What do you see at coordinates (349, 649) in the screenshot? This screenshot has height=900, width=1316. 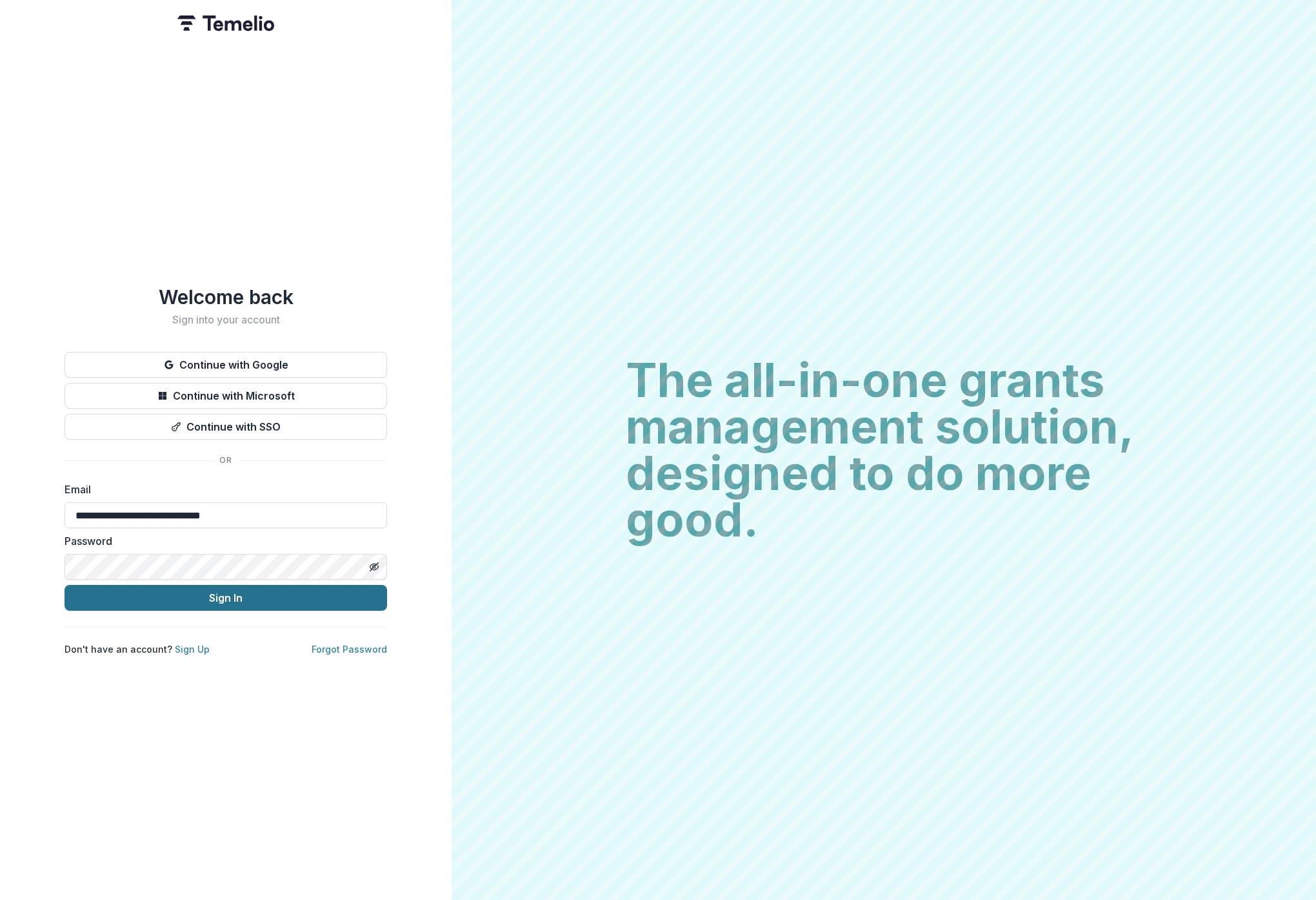 I see `a: Forgot Password` at bounding box center [349, 649].